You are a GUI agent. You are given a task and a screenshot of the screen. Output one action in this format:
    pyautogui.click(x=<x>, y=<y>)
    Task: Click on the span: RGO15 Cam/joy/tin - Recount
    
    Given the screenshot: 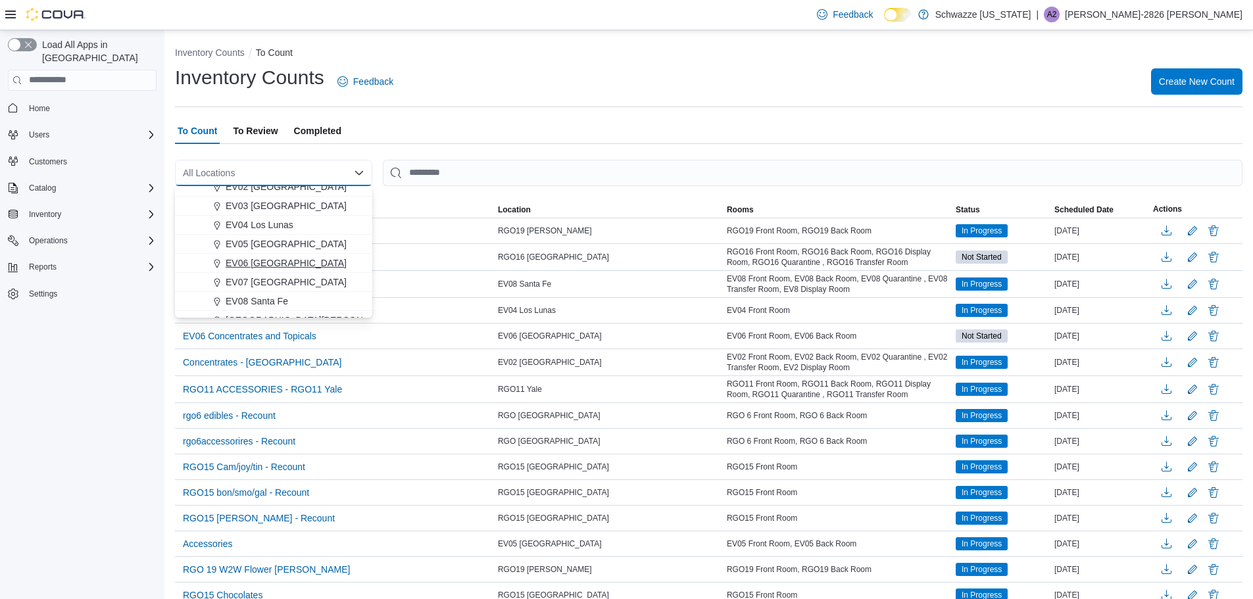 What is the action you would take?
    pyautogui.click(x=244, y=467)
    